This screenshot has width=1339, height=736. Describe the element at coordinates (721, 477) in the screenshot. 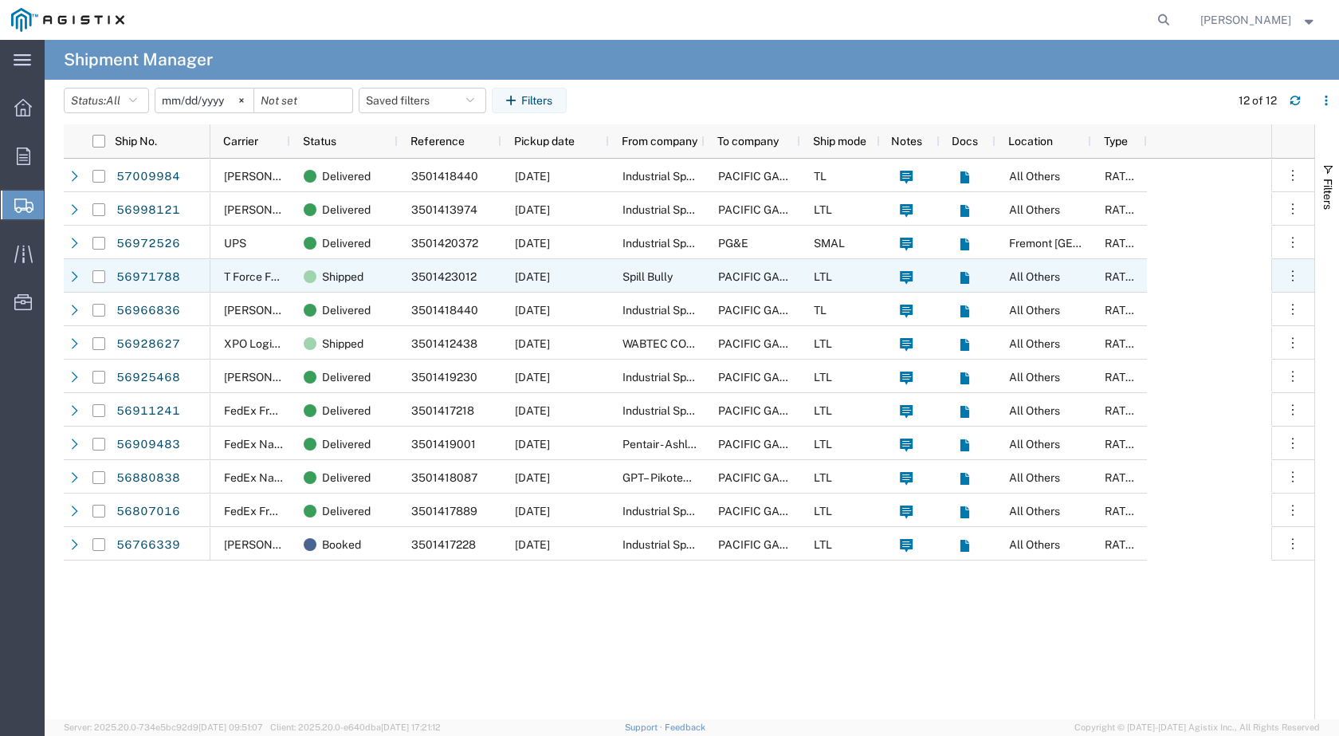

I see `span: GPT– Pikotek / Western Hose & Gasket` at that location.